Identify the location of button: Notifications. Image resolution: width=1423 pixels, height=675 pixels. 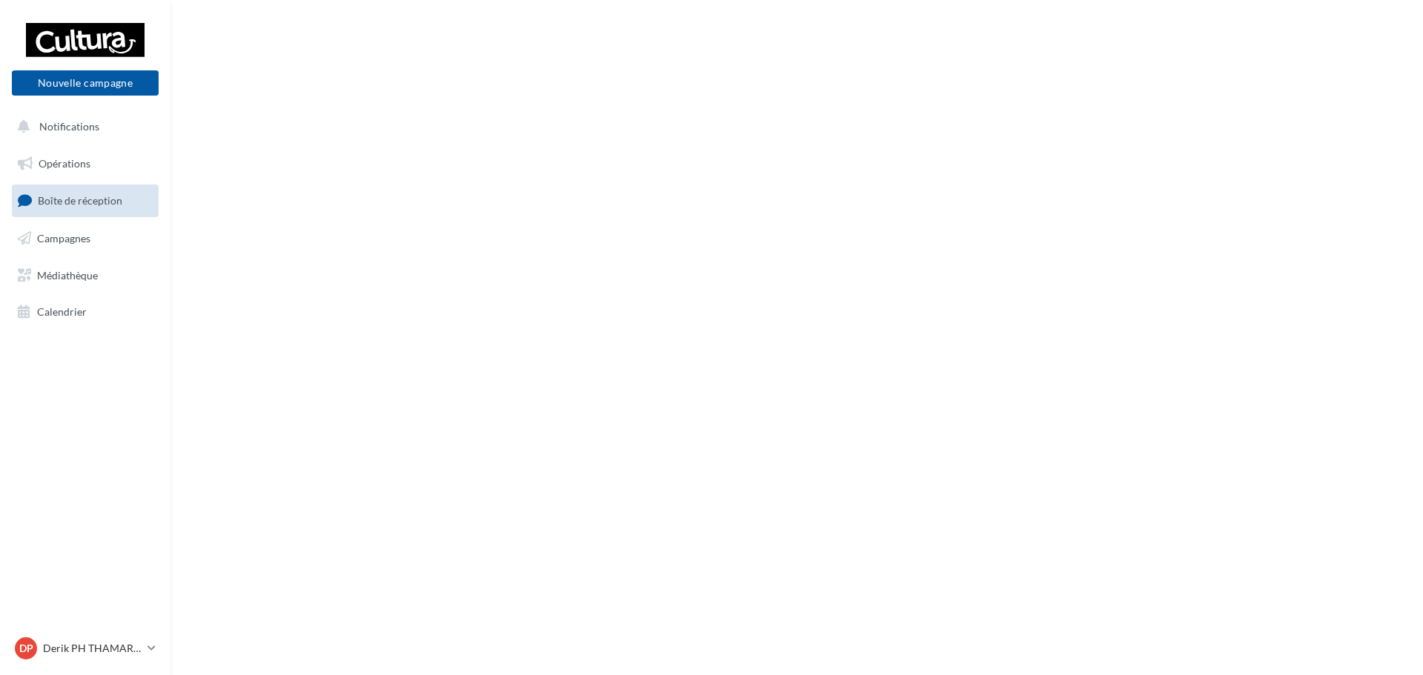
(82, 127).